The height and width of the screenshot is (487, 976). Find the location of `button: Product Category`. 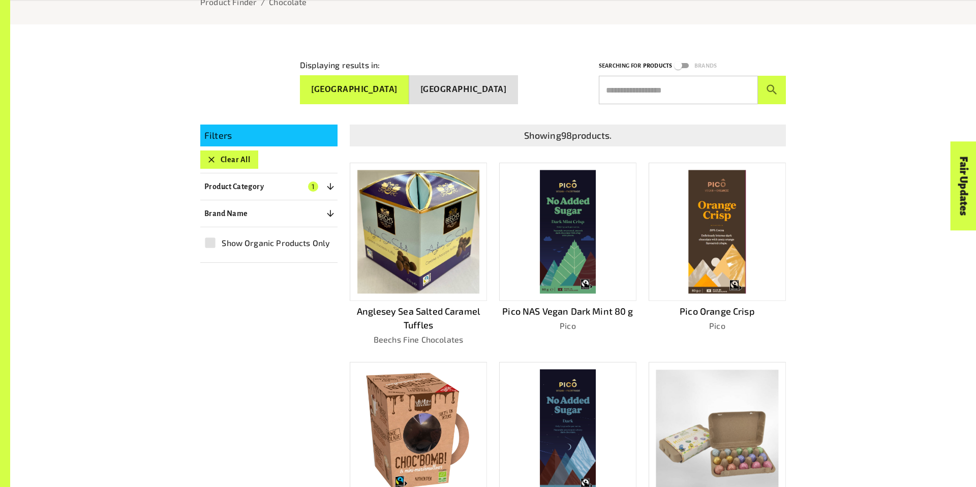

button: Product Category is located at coordinates (269, 187).